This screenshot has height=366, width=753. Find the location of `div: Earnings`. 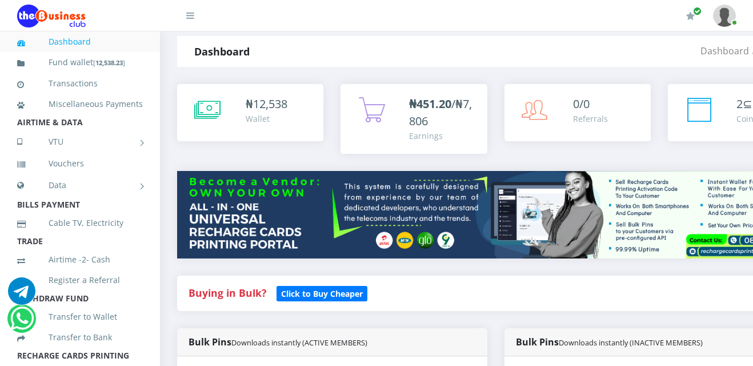

div: Earnings is located at coordinates (442, 135).